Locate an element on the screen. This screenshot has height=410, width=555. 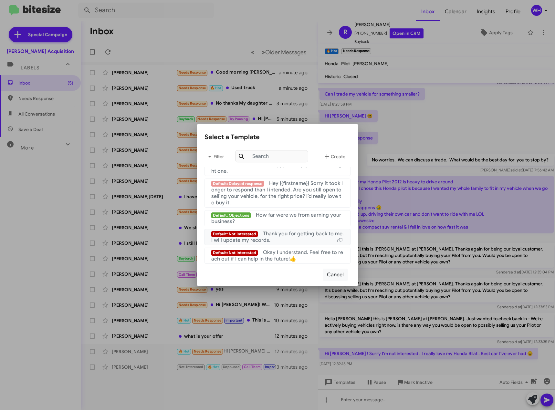
span: Thank you for getting back to me. I will update my records. is located at coordinates (277, 237).